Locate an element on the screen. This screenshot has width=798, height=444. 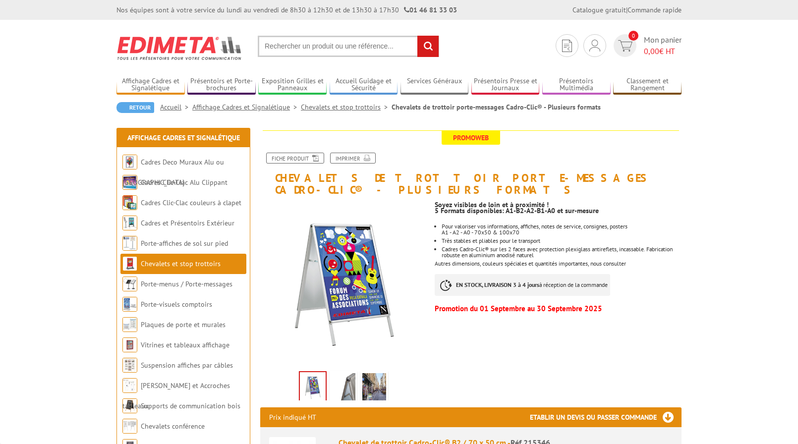
h3: Etablir un devis ou passer commande is located at coordinates (605, 417).